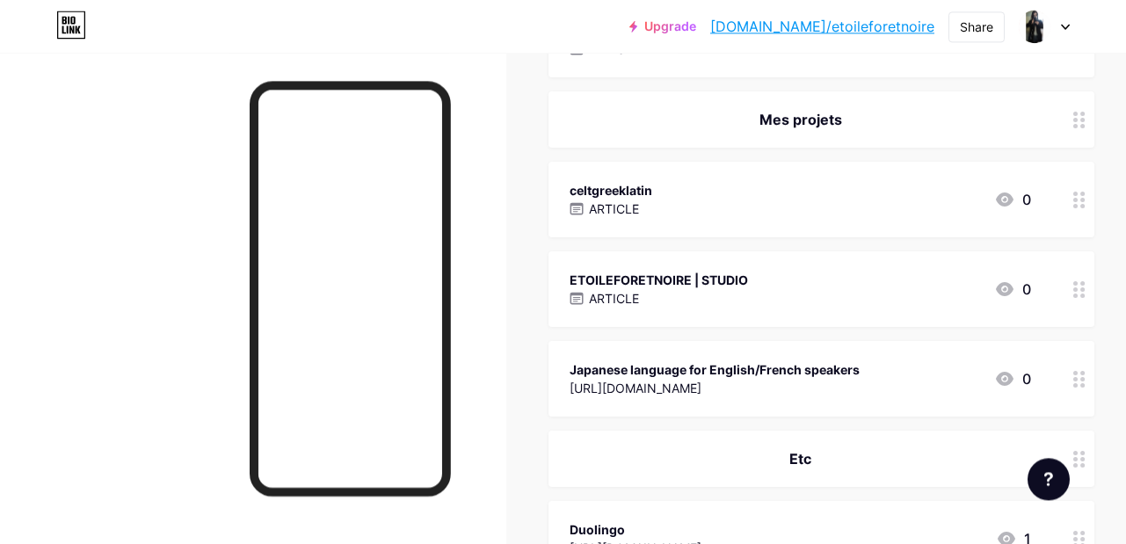 The image size is (1126, 544). Describe the element at coordinates (658, 280) in the screenshot. I see `div: ETOILEFORETNOIRE | STUDIO` at that location.